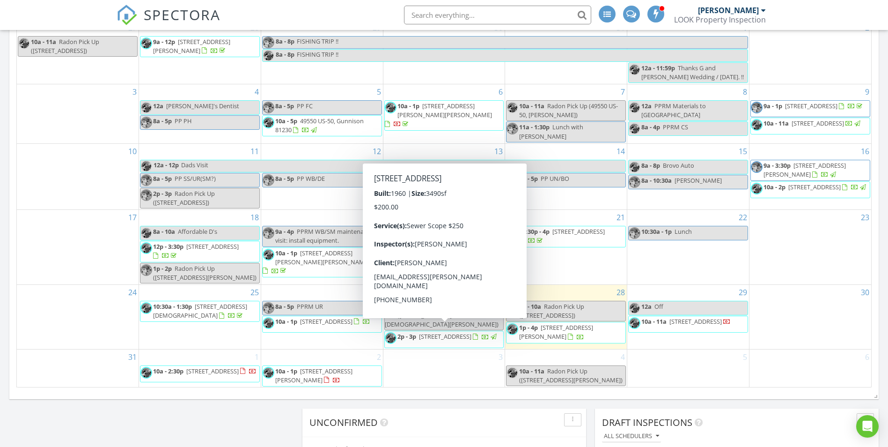 The width and height of the screenshot is (888, 447). Describe the element at coordinates (810, 247) in the screenshot. I see `td: Go to August 23, 2025` at that location.